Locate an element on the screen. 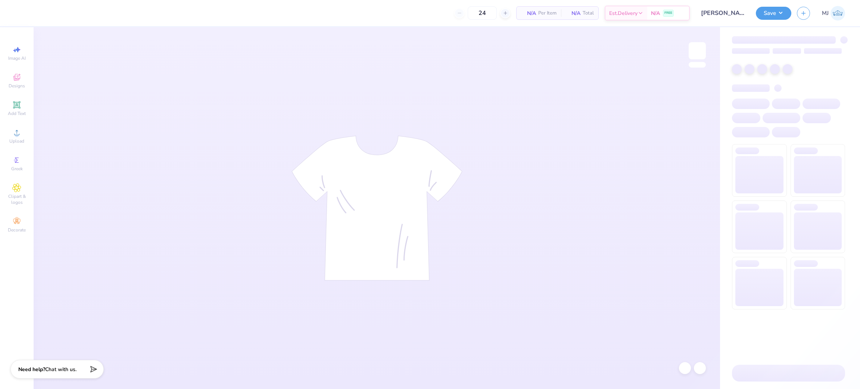 The width and height of the screenshot is (860, 389). button: Save is located at coordinates (773, 13).